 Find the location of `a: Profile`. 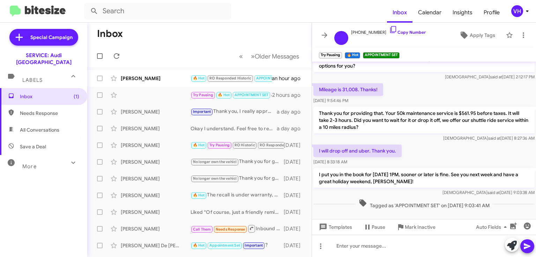

a: Profile is located at coordinates (491, 13).